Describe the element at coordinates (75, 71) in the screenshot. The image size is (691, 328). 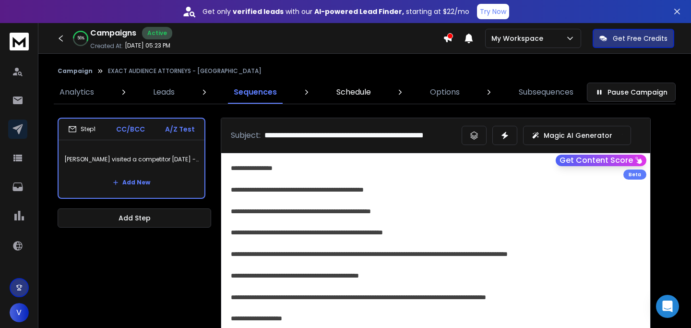
I see `button: Campaign` at that location.